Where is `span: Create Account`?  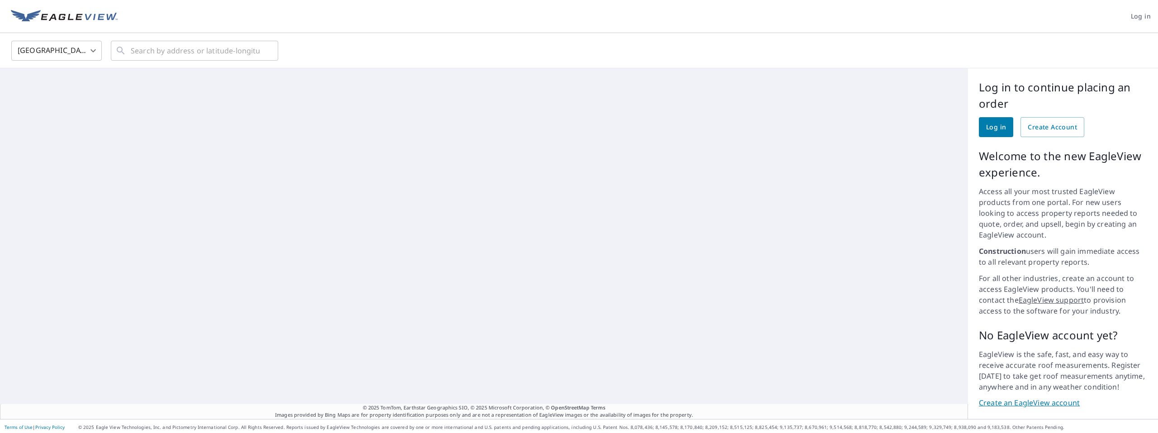
span: Create Account is located at coordinates (1052, 127).